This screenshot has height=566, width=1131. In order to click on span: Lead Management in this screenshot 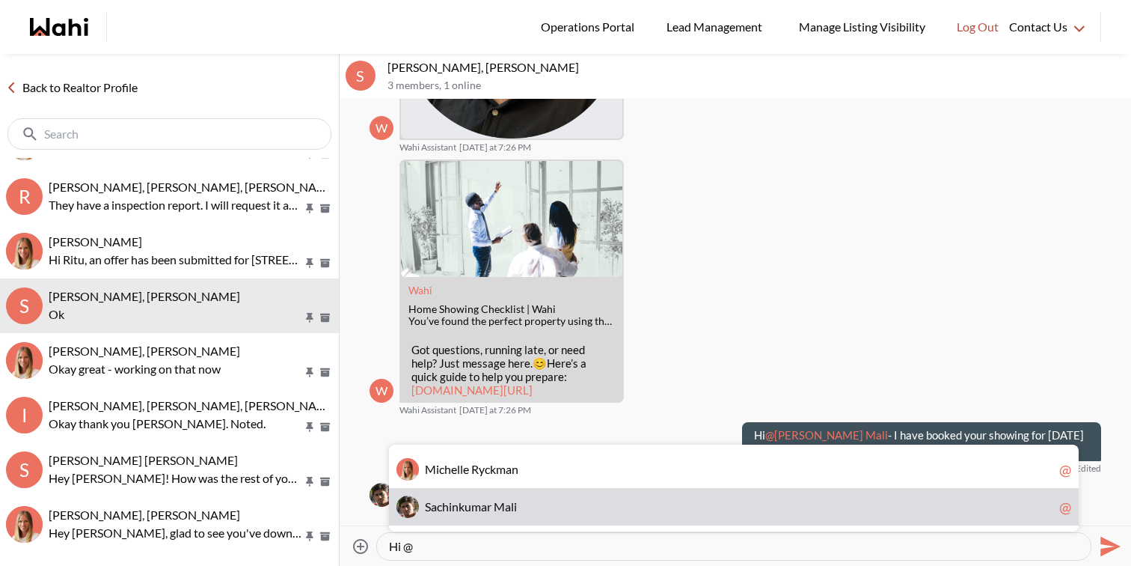, I will do `click(717, 27)`.